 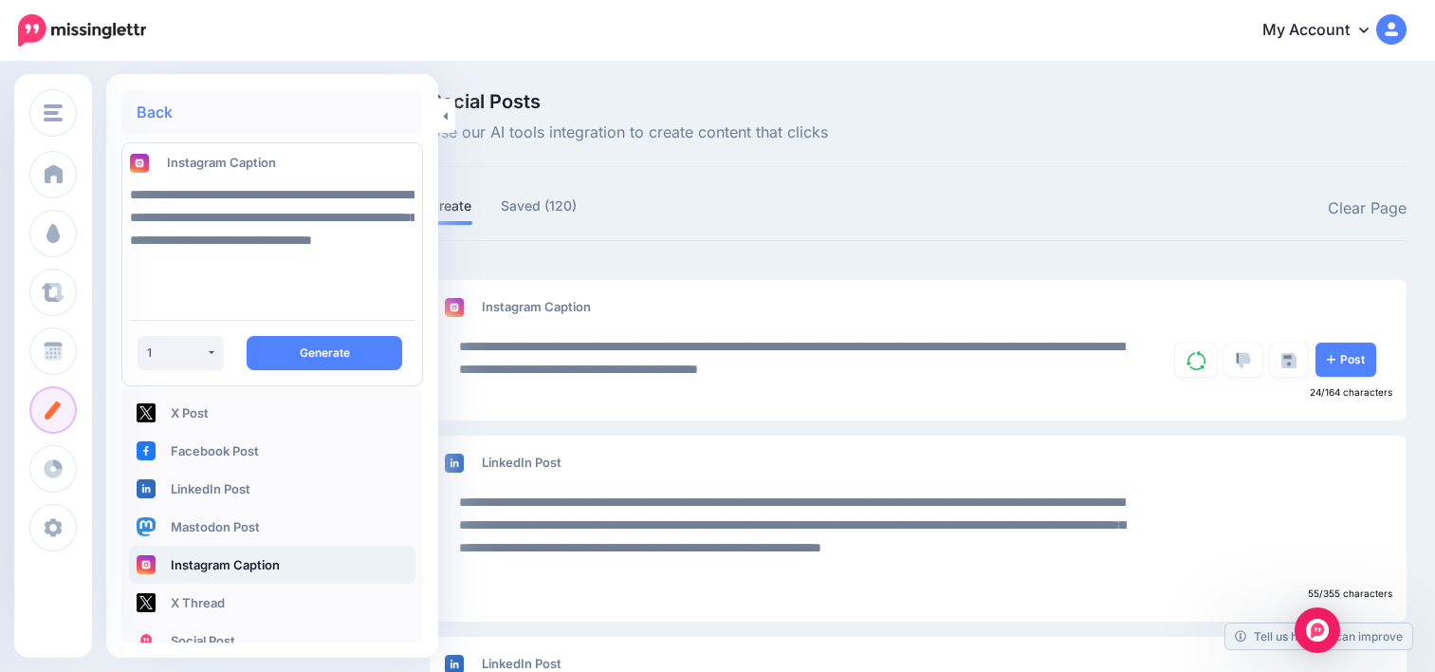 I want to click on img: menu.png, so click(x=53, y=113).